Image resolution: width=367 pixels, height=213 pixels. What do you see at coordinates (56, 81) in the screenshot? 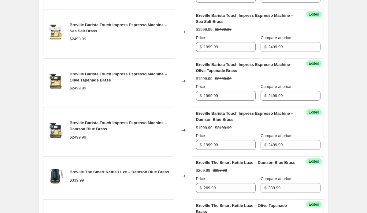
I see `img: breville-barista-touch-impress-brass-olive-tapenade-1_80x.webp` at bounding box center [56, 81].